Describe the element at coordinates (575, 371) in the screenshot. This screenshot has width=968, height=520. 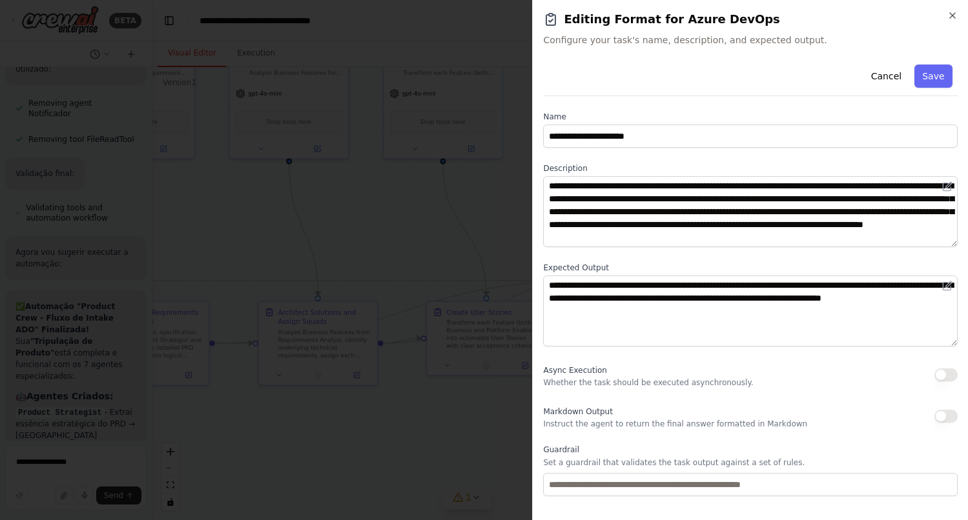
I see `span: Async Execution` at that location.